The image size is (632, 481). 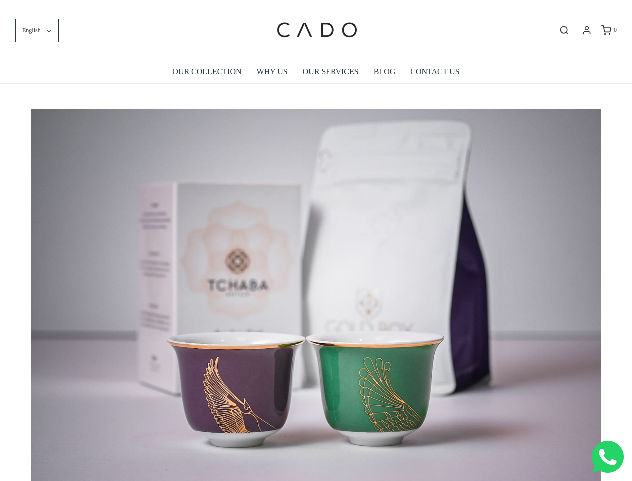 What do you see at coordinates (37, 30) in the screenshot?
I see `button: English` at bounding box center [37, 30].